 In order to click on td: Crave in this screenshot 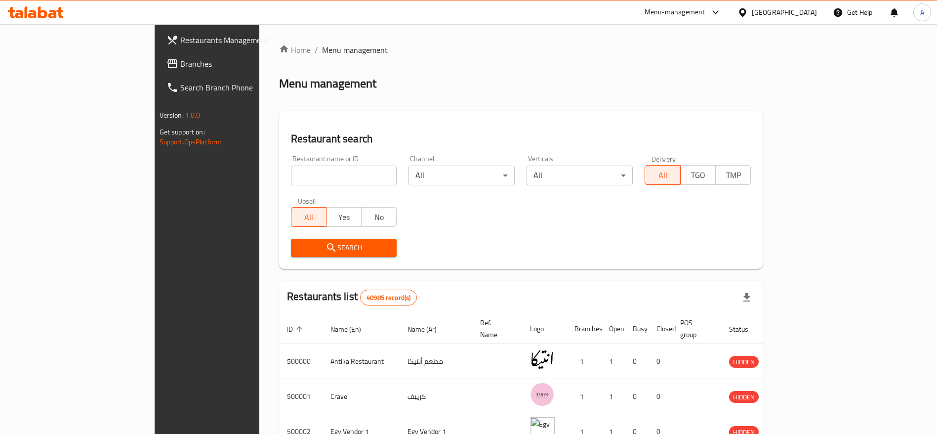, I will do `click(361, 396)`.